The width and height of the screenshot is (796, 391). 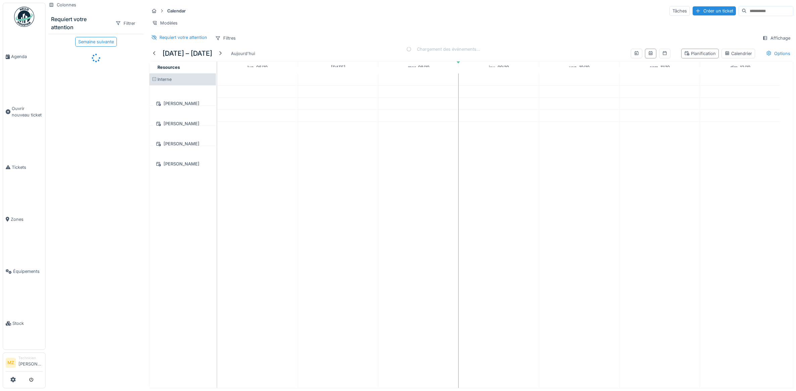 What do you see at coordinates (11, 363) in the screenshot?
I see `li: MZ` at bounding box center [11, 363].